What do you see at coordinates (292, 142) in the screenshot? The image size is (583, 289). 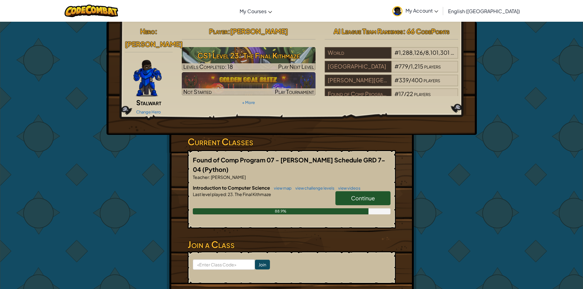 I see `h3: Current Classes` at bounding box center [292, 142].